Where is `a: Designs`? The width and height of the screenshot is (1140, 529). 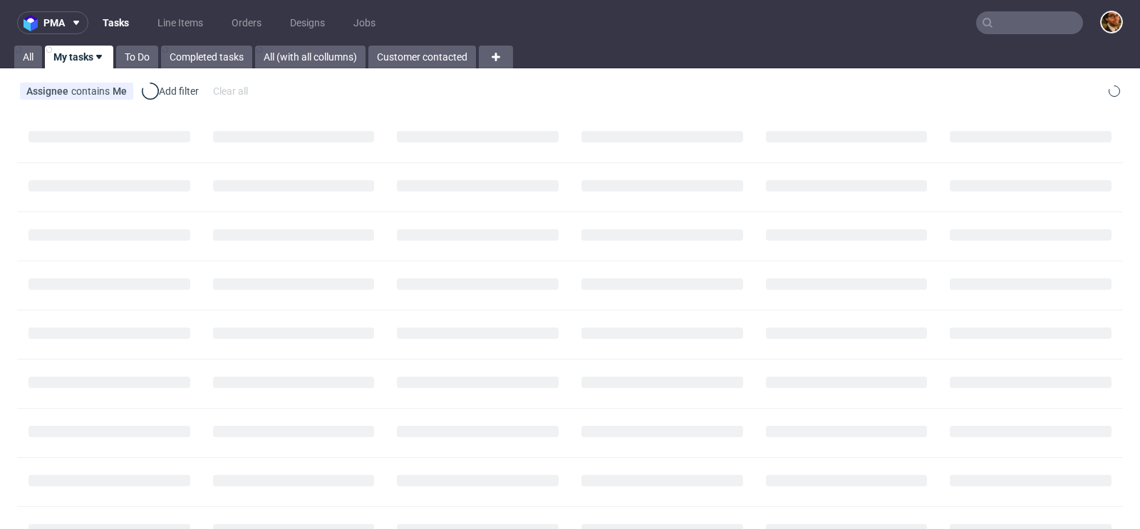
a: Designs is located at coordinates (307, 23).